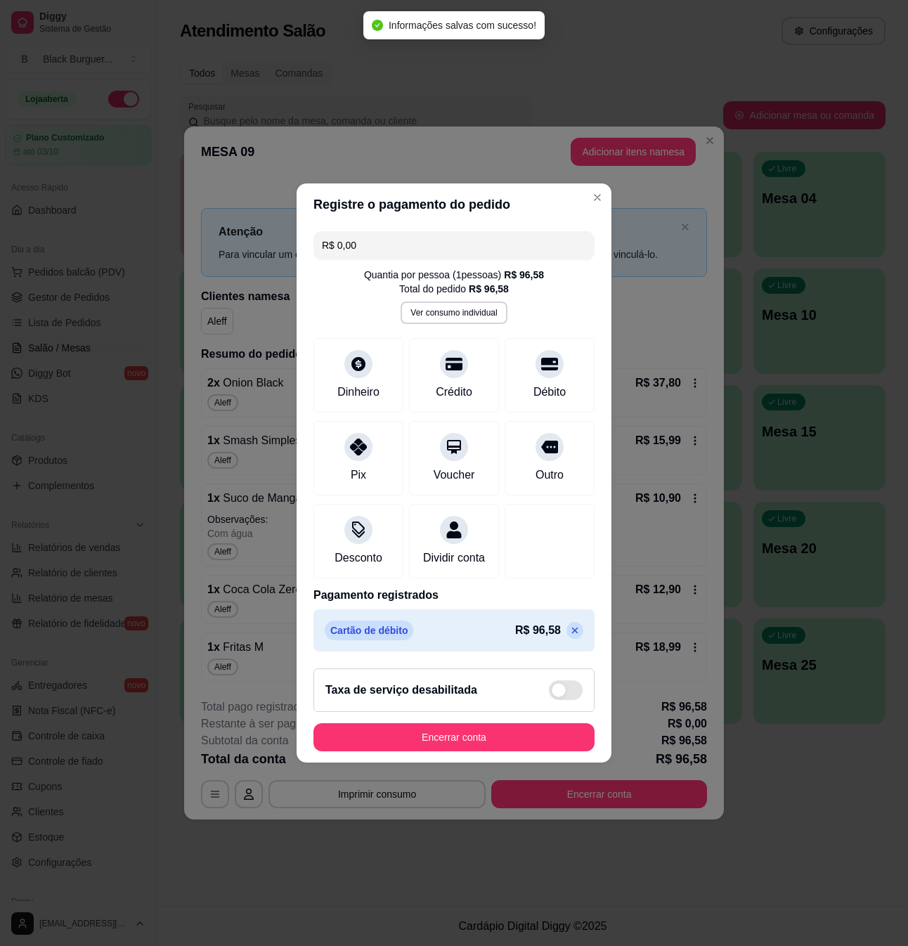 This screenshot has width=908, height=946. I want to click on div: Outro, so click(550, 475).